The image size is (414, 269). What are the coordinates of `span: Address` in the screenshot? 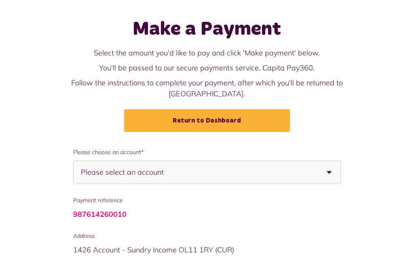 It's located at (207, 236).